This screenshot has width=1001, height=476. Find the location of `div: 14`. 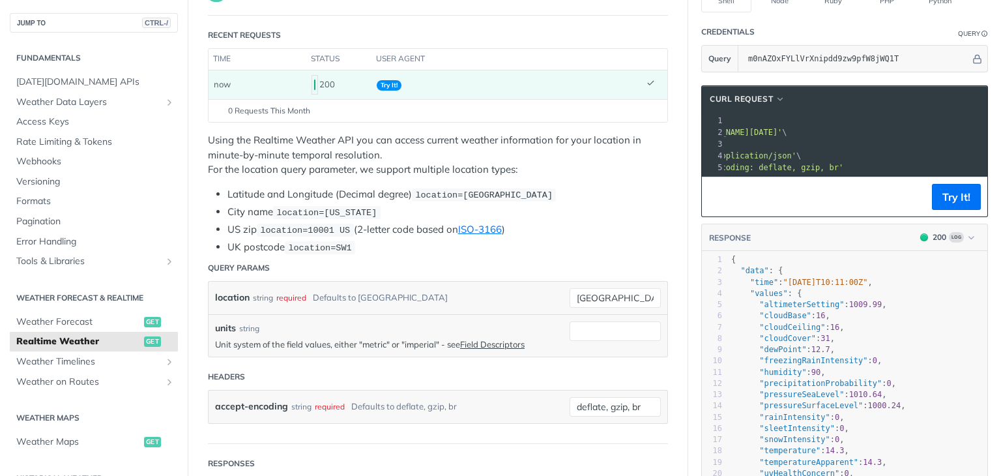

div: 14 is located at coordinates (711, 405).